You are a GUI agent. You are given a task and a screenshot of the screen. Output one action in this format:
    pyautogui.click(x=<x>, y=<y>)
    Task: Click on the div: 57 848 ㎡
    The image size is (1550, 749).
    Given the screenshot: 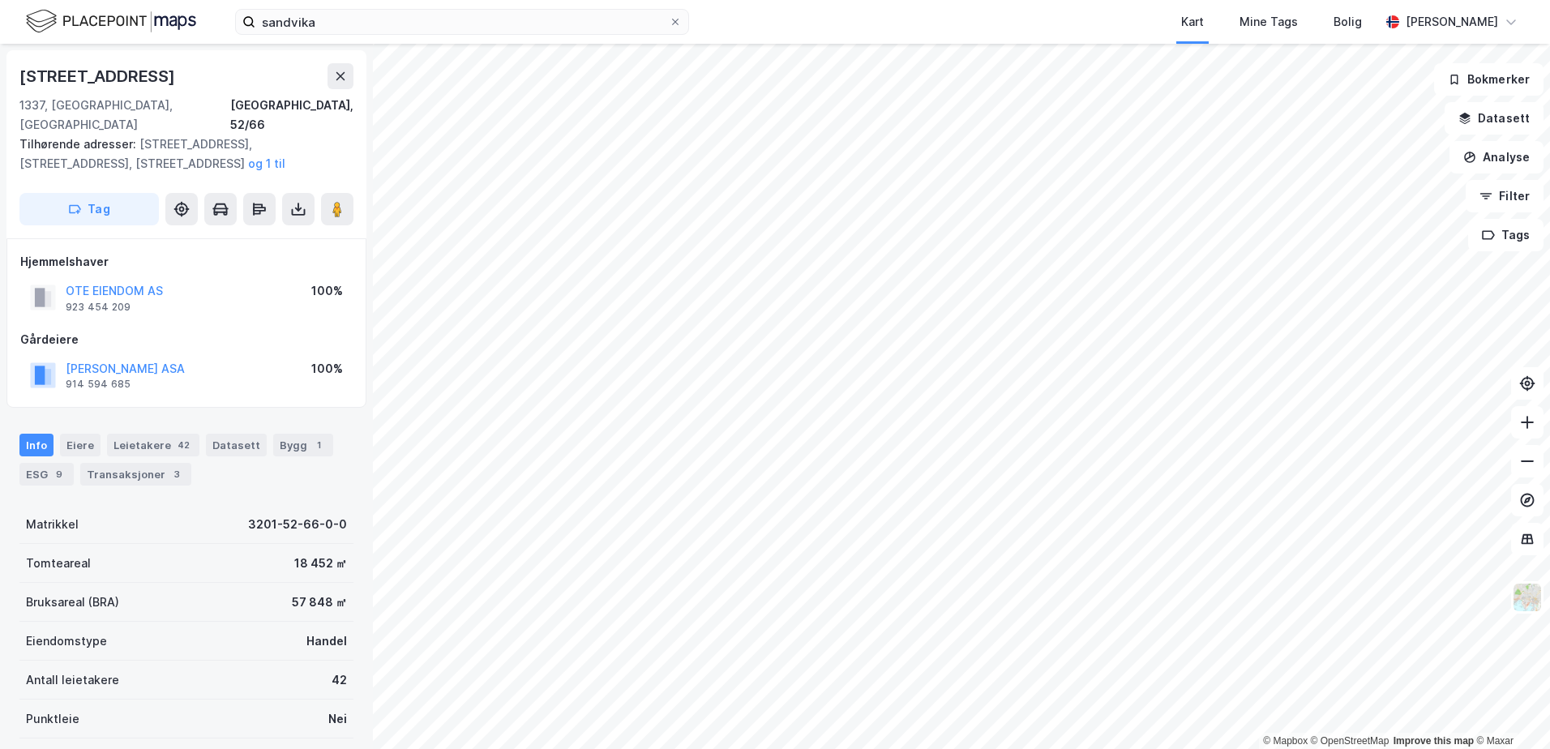 What is the action you would take?
    pyautogui.click(x=319, y=602)
    